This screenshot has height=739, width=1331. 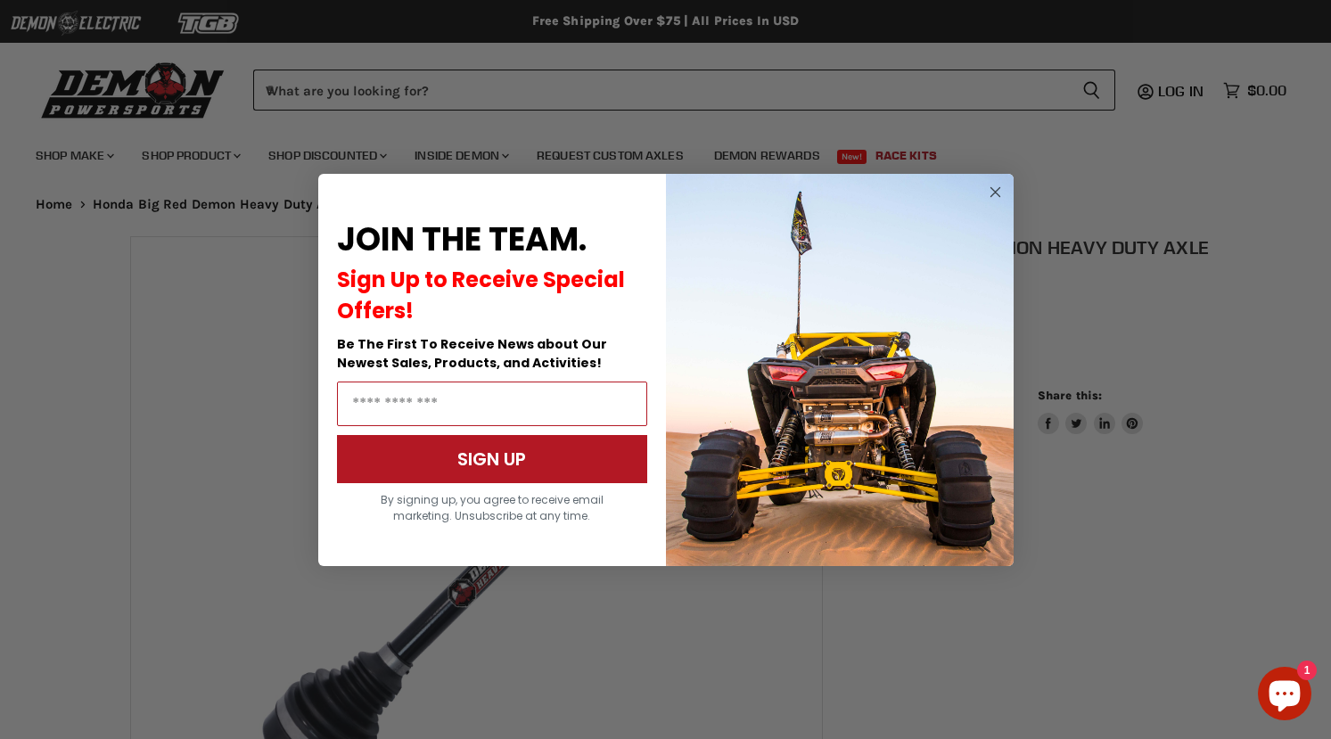 I want to click on button: SIGN UP, so click(x=492, y=459).